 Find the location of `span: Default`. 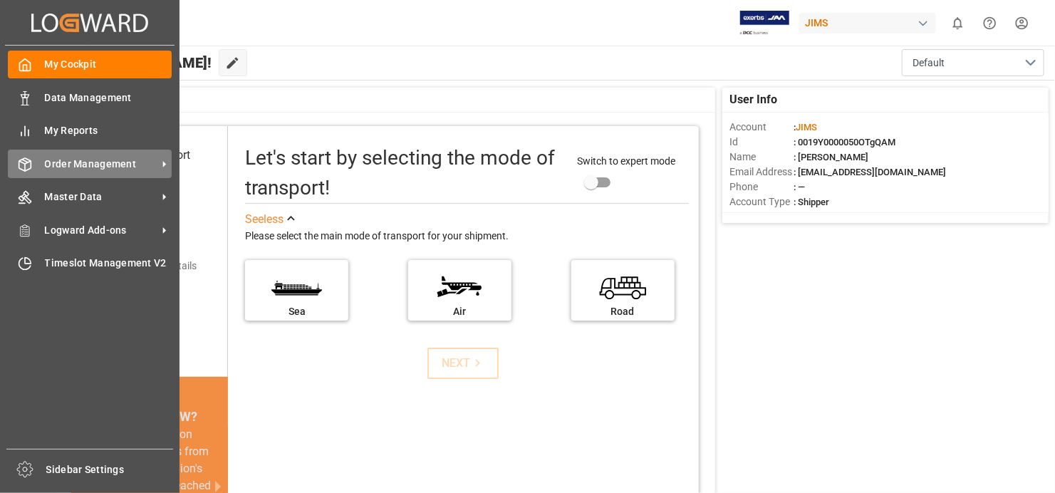

span: Default is located at coordinates (928, 63).